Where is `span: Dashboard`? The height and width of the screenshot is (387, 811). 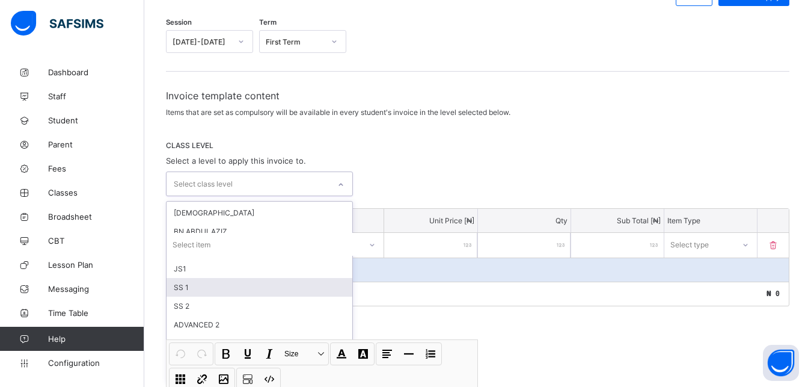 span: Dashboard is located at coordinates (96, 72).